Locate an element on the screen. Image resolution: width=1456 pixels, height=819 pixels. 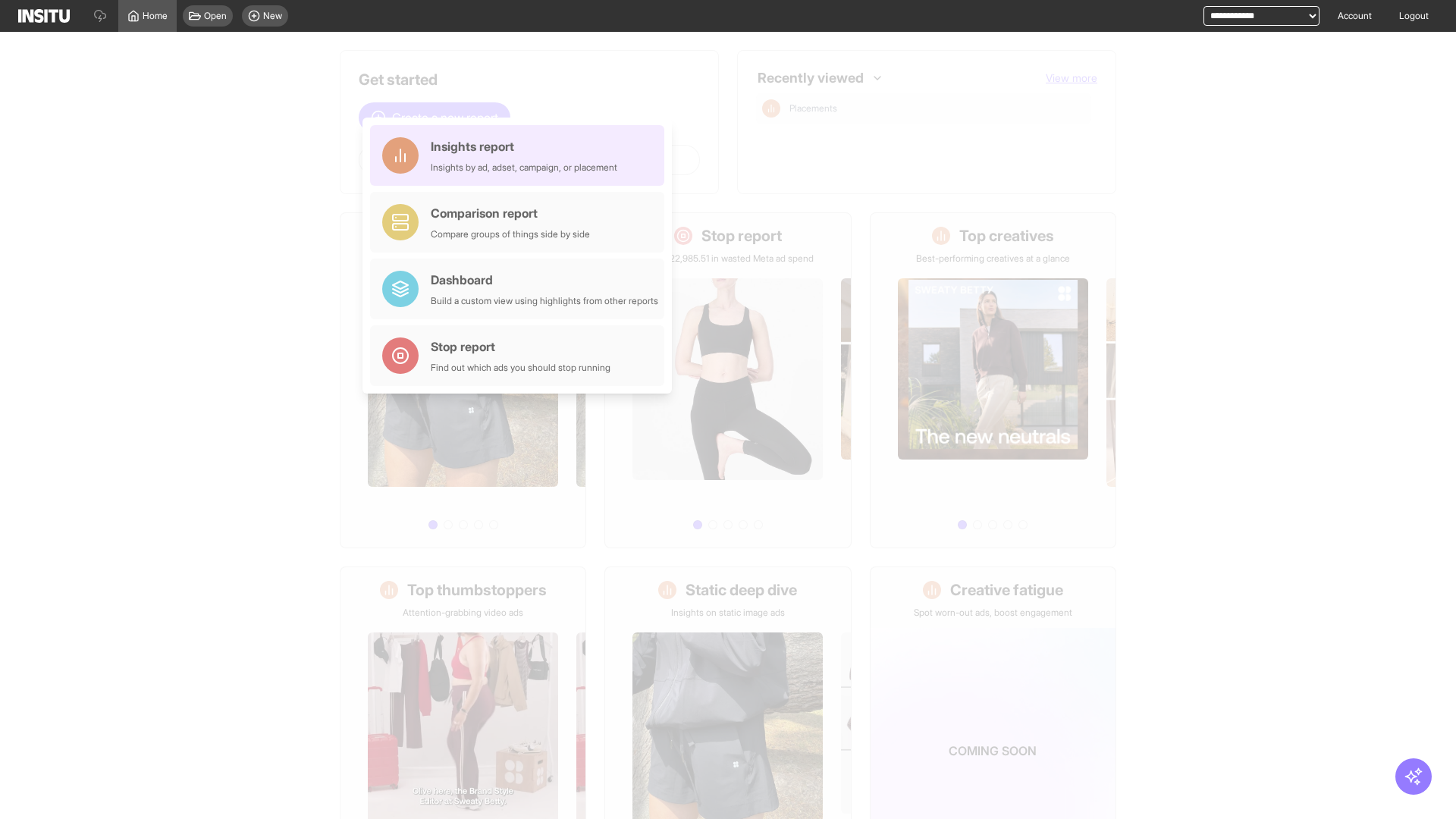
div: Stop report is located at coordinates (520, 346).